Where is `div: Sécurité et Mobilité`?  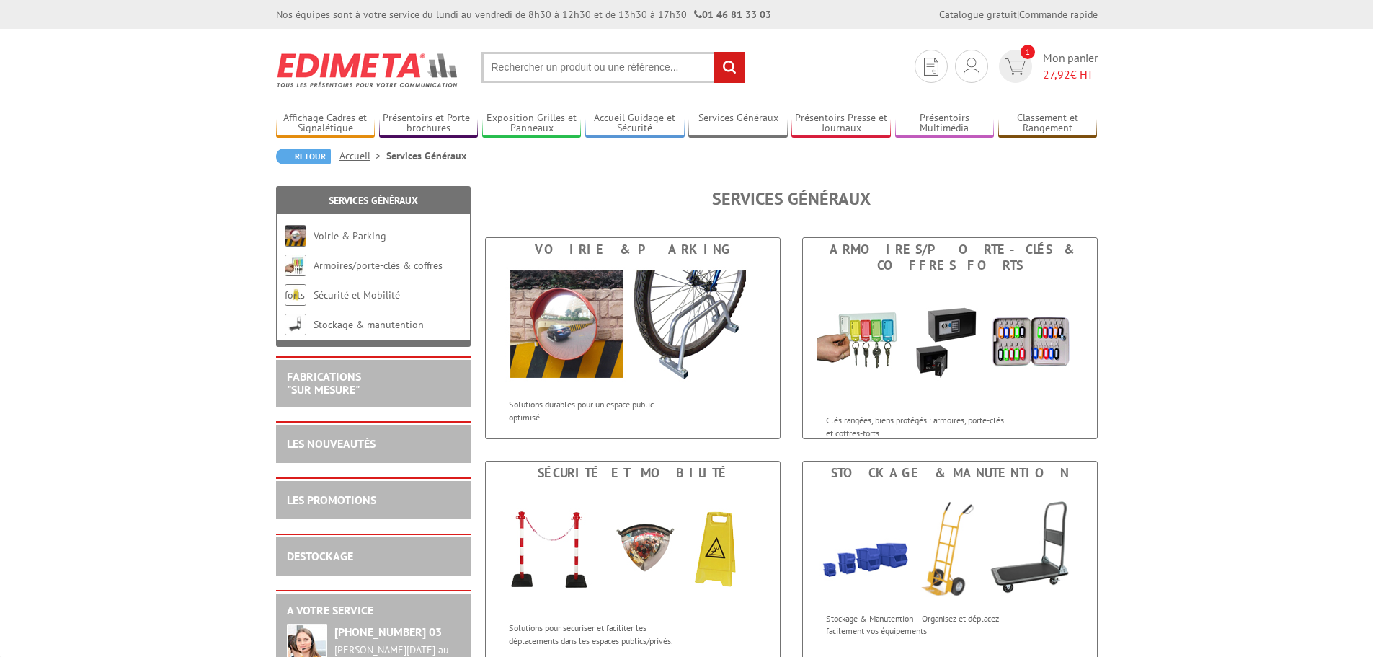 div: Sécurité et Mobilité is located at coordinates (633, 473).